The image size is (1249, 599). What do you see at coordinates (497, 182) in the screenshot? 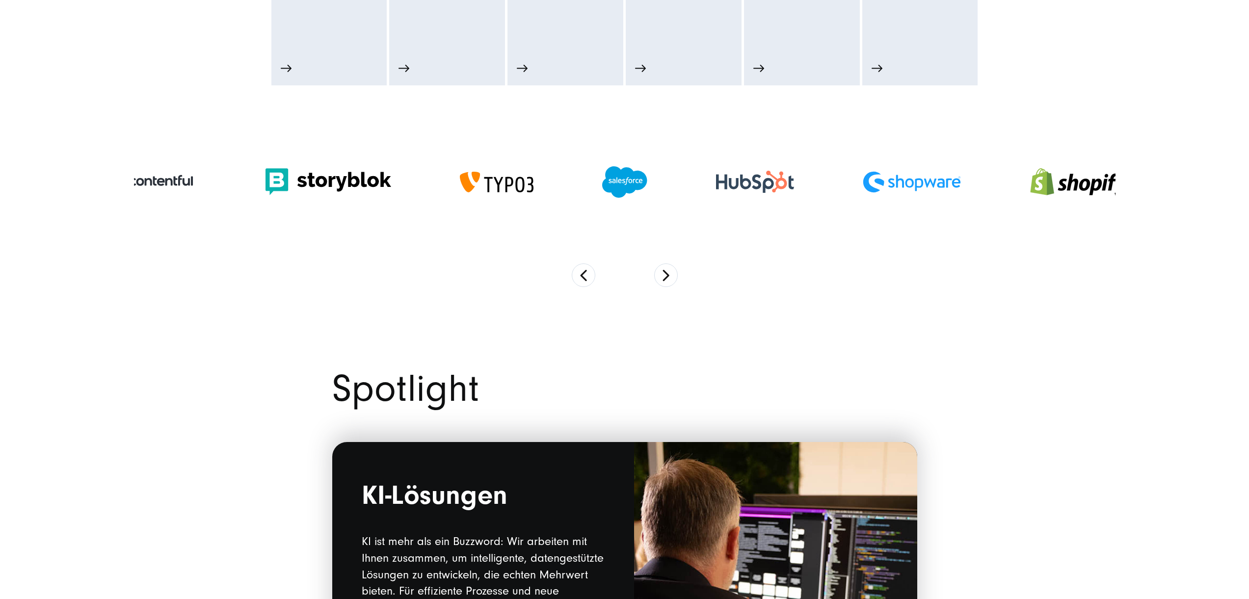
I see `img: TYPO3 Gold Memeber Agentur - Digitalagentur für TYPO3 CMS Entwicklung SUNZINET` at bounding box center [497, 182].